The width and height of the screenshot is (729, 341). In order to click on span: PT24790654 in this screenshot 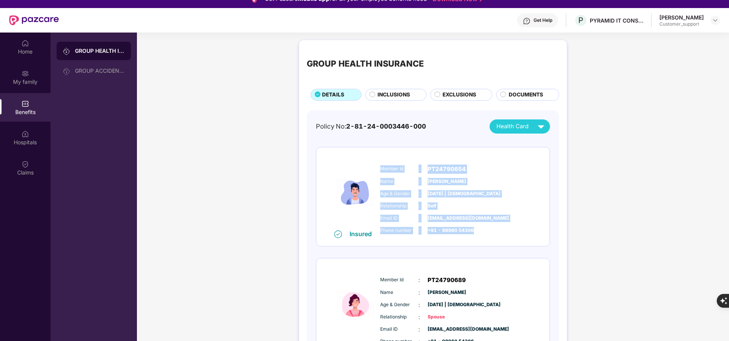, I will do `click(447, 169)`.